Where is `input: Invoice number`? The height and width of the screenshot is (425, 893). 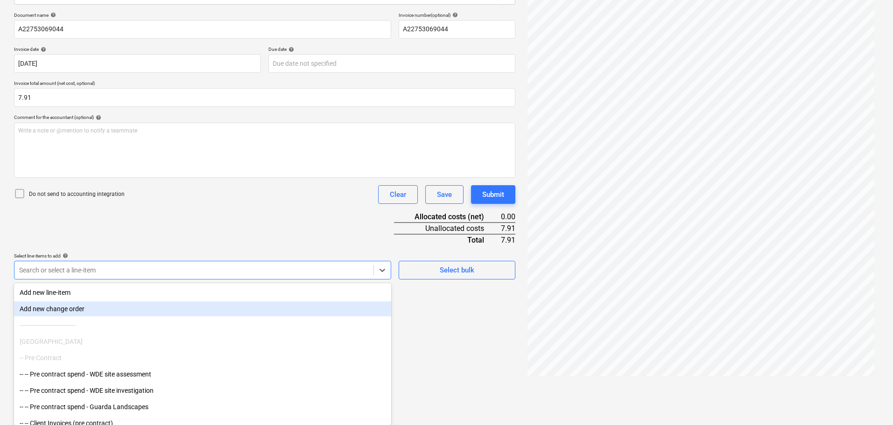
input: Invoice number is located at coordinates (457, 29).